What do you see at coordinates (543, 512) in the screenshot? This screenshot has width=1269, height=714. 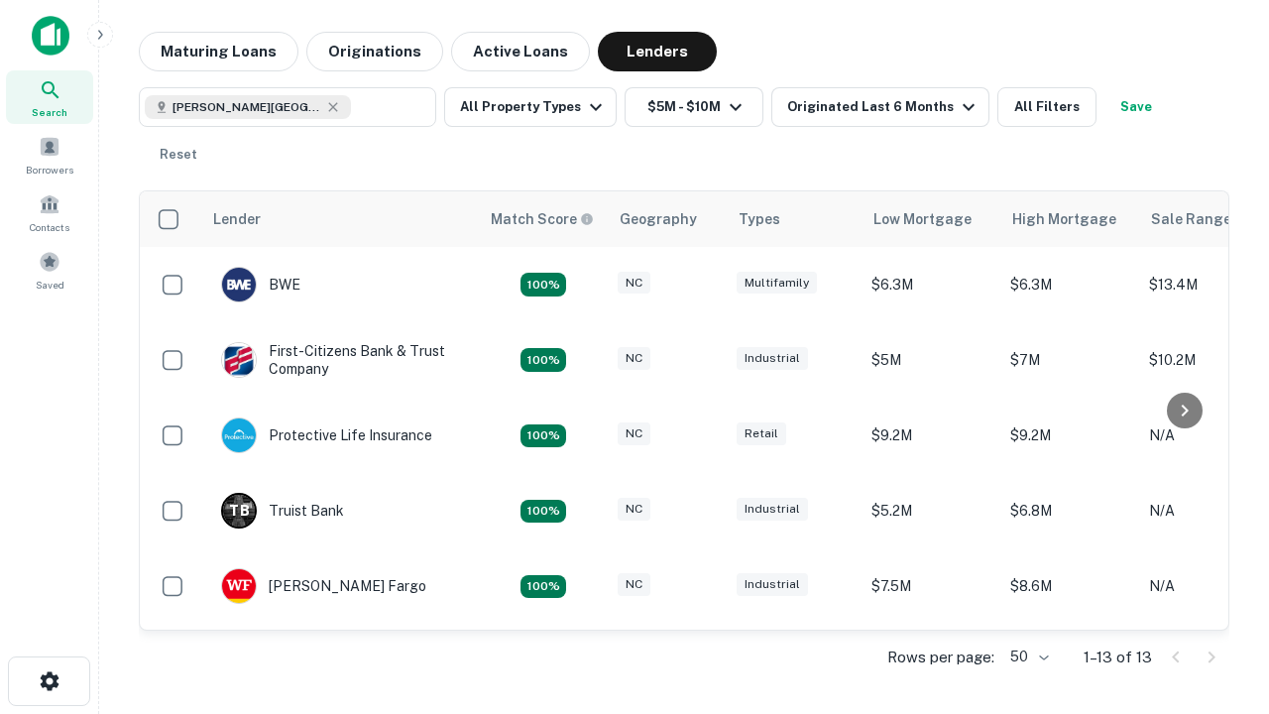 I see `div: Matching Properties: 3, hasApolloMatch: undefined` at bounding box center [543, 512].